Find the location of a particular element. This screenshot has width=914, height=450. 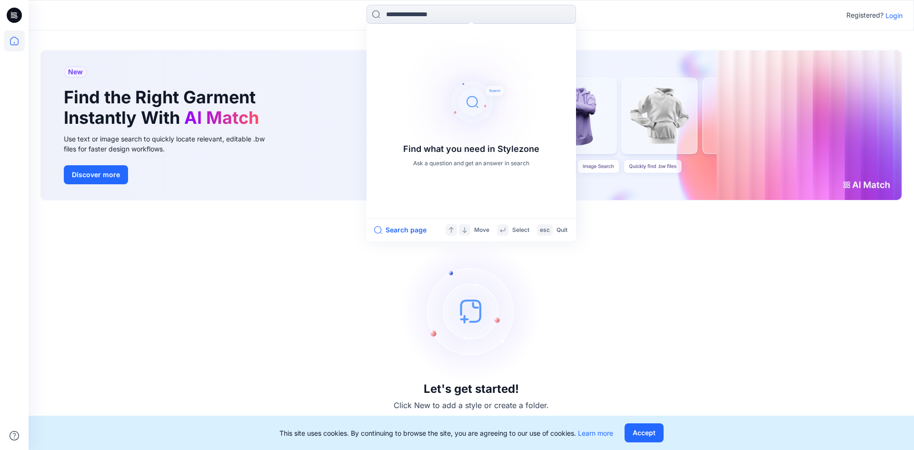

button: Search page is located at coordinates (401, 230).